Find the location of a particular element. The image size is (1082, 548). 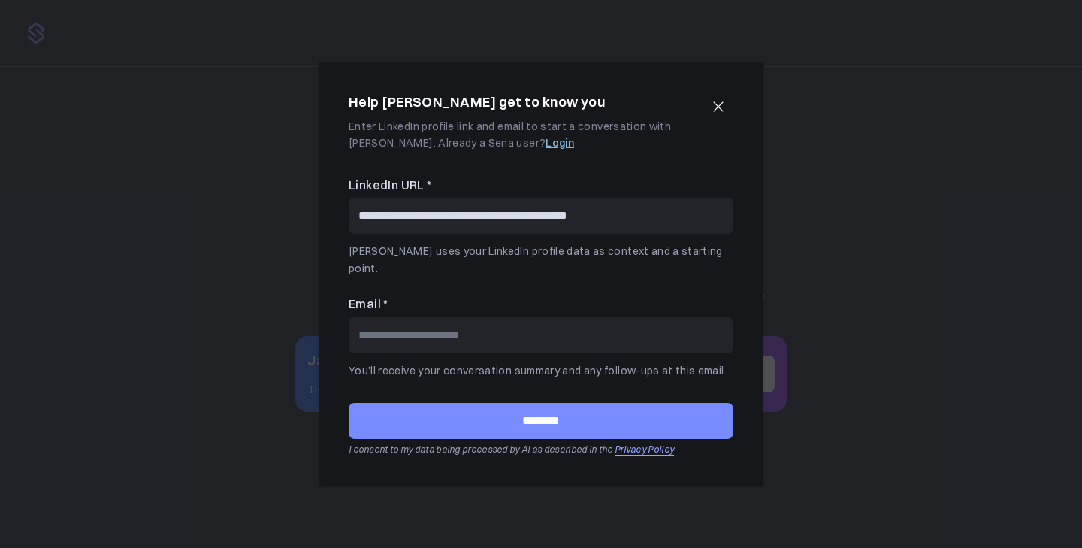

label: LinkedIn URL * is located at coordinates (541, 186).